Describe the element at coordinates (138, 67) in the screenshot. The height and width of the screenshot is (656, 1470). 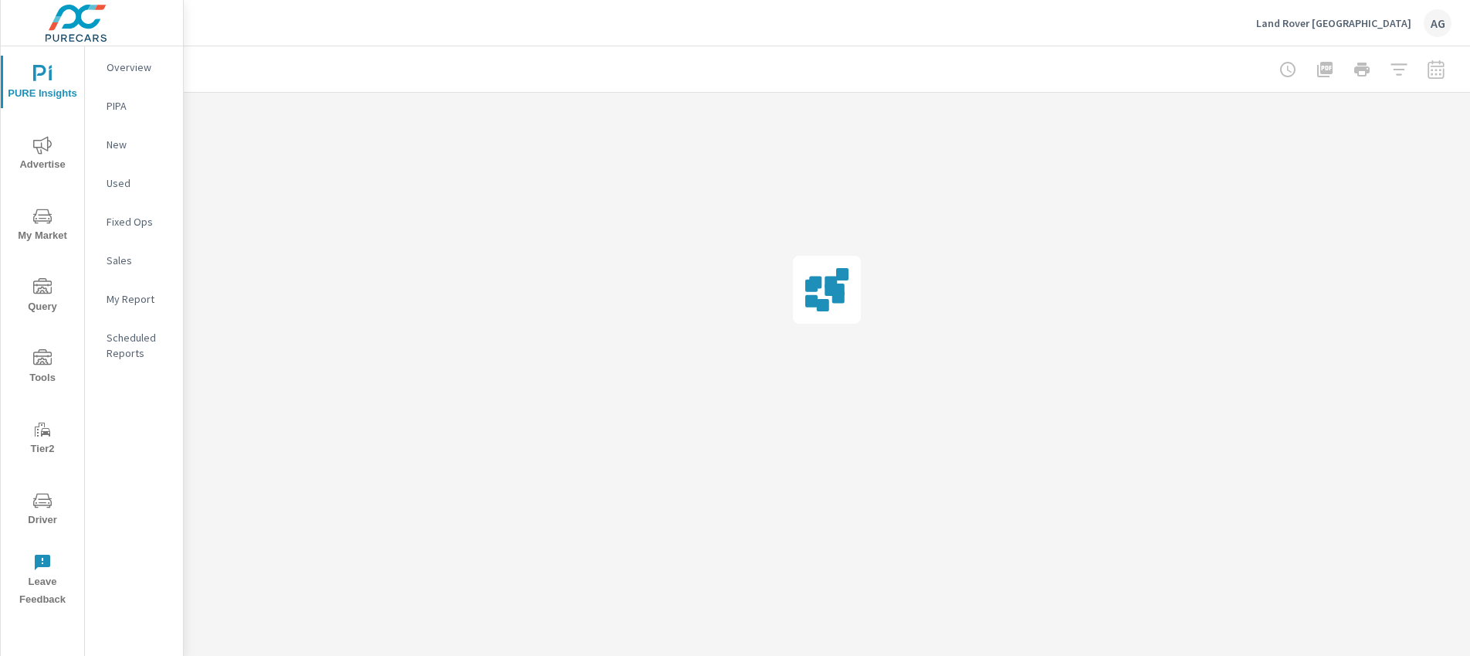
I see `p: Overview` at that location.